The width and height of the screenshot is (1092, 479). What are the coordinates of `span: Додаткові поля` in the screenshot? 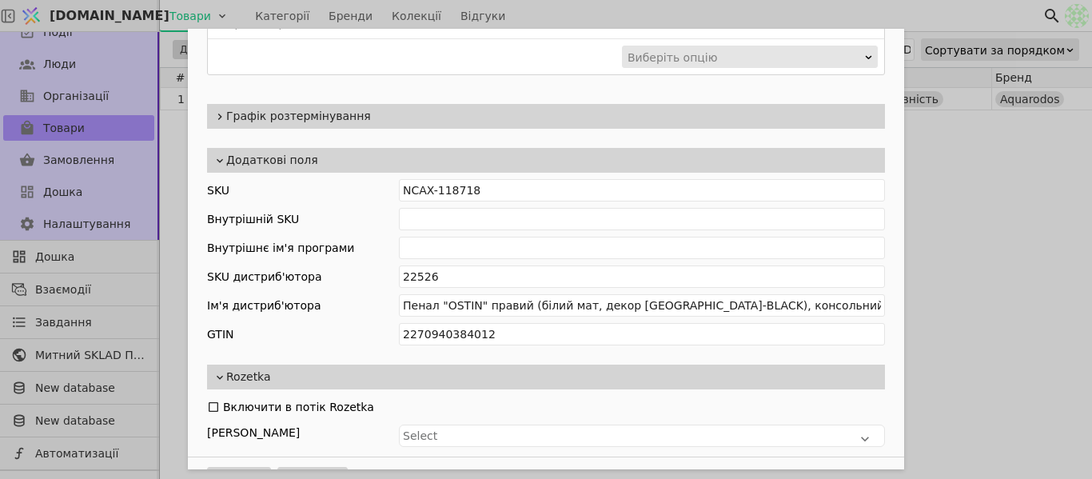 It's located at (553, 160).